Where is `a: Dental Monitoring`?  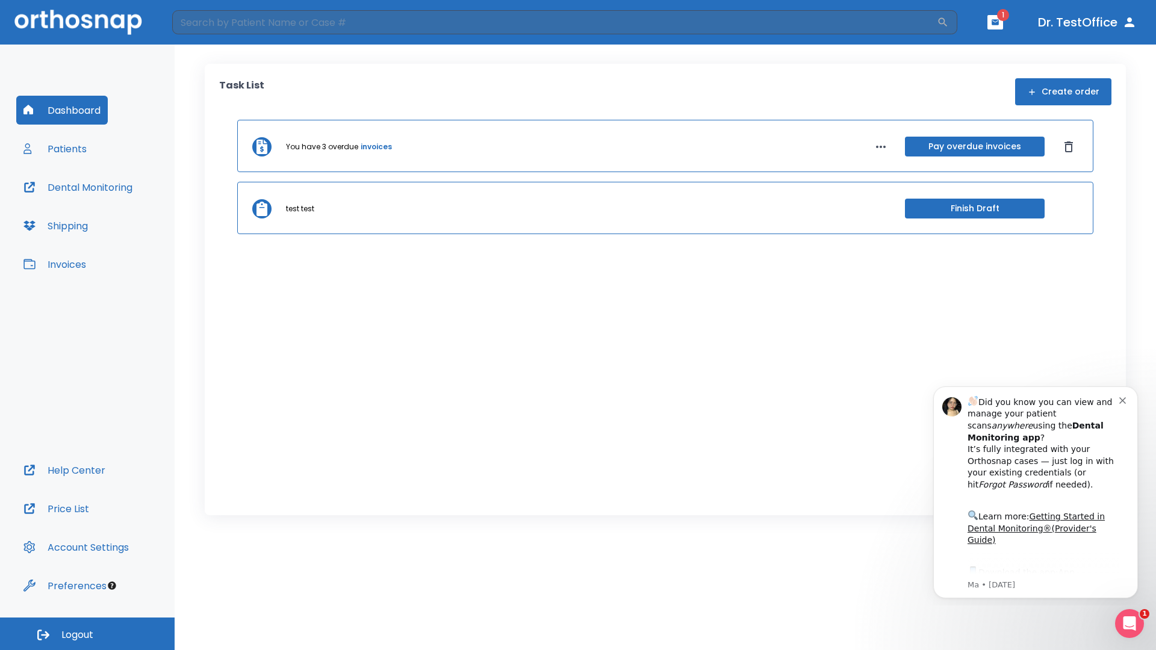 a: Dental Monitoring is located at coordinates (78, 187).